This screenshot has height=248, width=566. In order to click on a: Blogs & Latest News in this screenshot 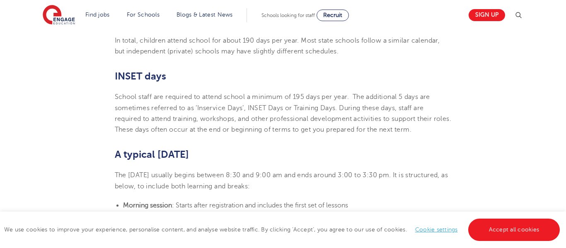, I will do `click(205, 14)`.